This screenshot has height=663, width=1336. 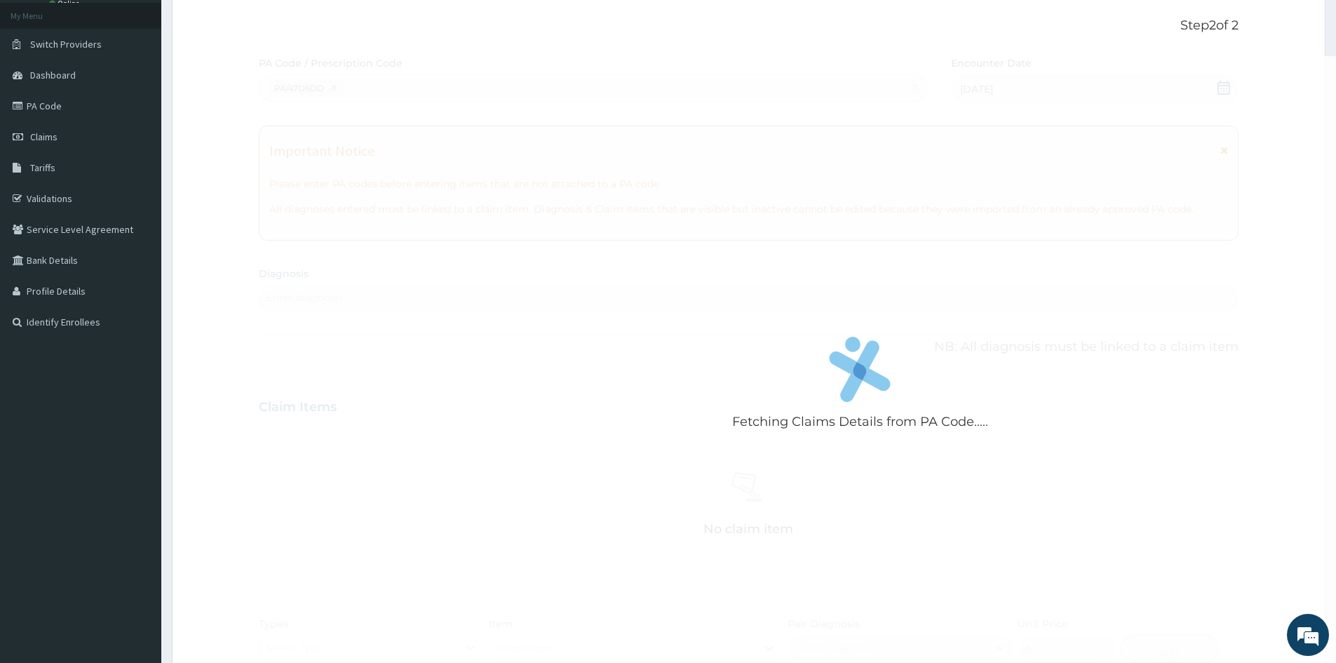 What do you see at coordinates (43, 137) in the screenshot?
I see `span: Claims` at bounding box center [43, 137].